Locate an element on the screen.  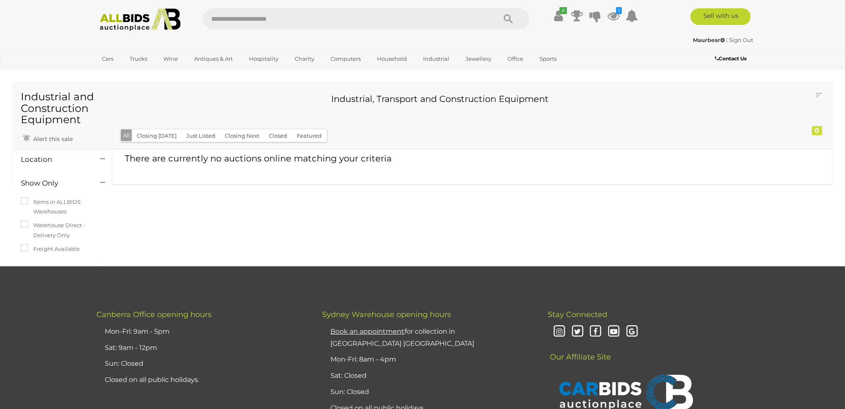
h3: Industrial, Transport and Construction Equipment is located at coordinates (440, 99).